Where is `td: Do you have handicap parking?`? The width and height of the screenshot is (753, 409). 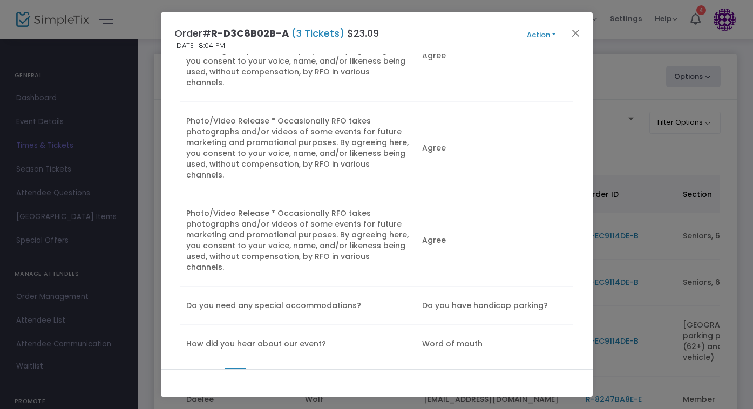
td: Do you have handicap parking? is located at coordinates (494, 306).